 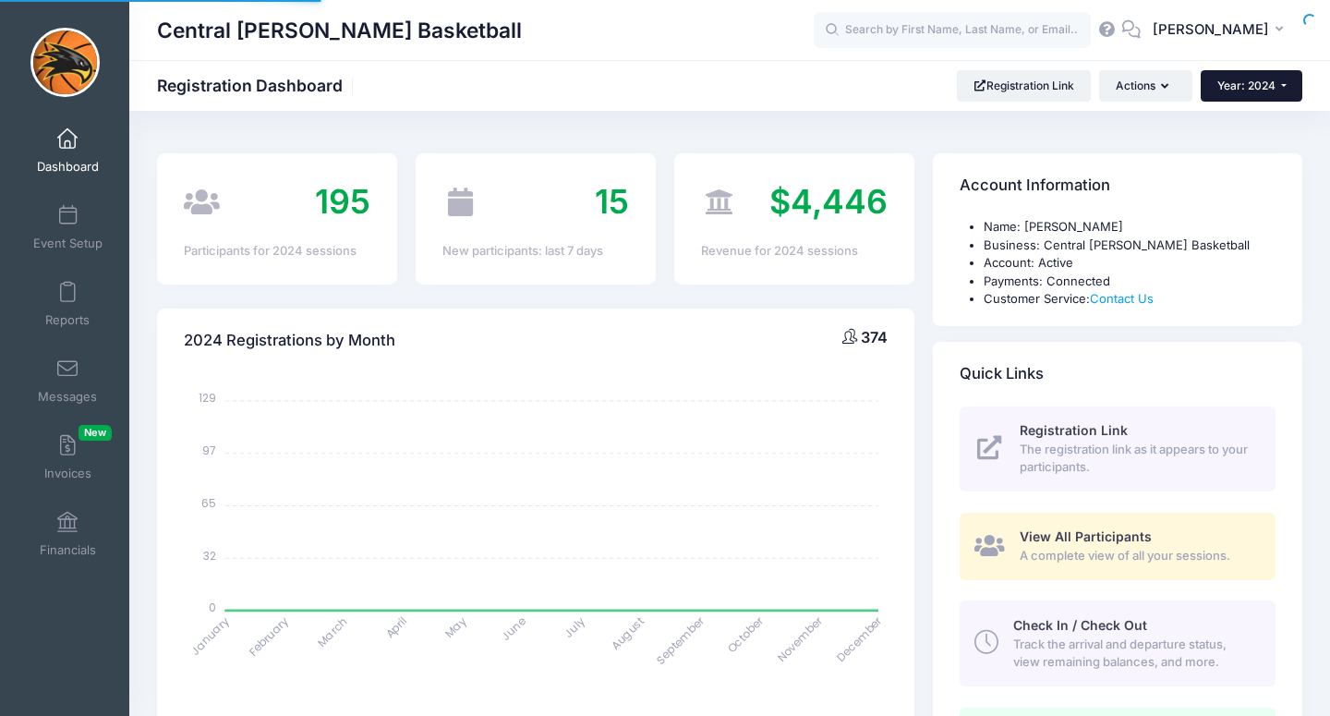 What do you see at coordinates (258, 85) in the screenshot?
I see `h1: Registration Dashboard` at bounding box center [258, 85].